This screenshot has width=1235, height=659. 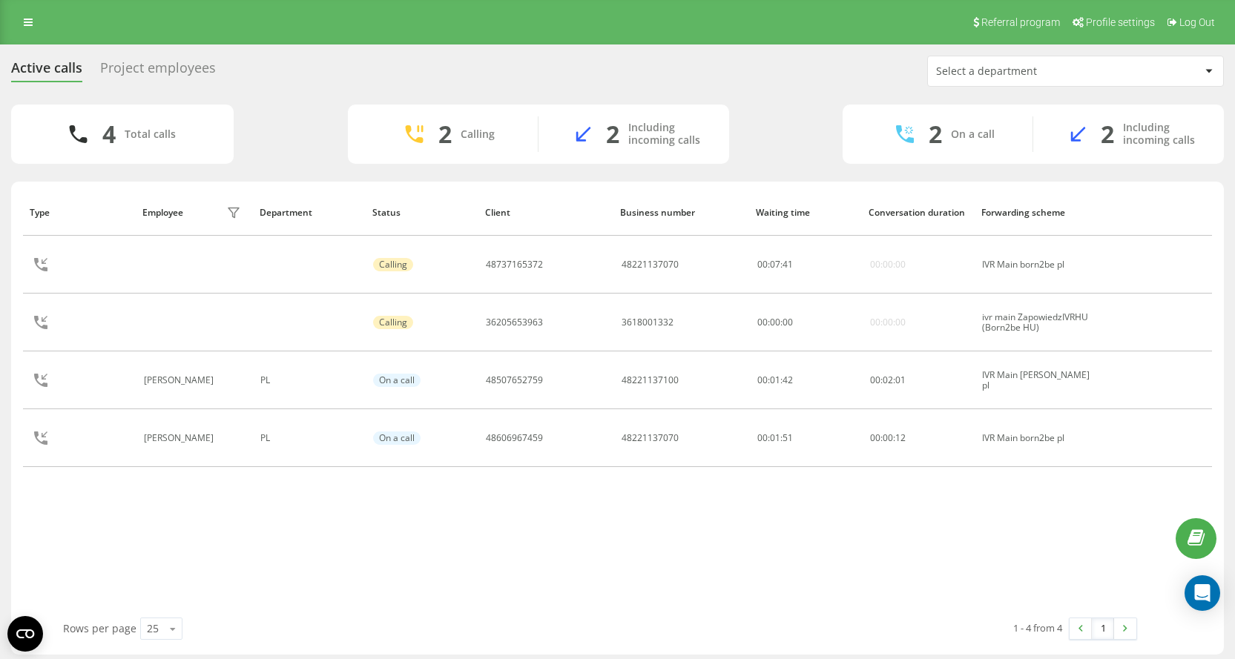 What do you see at coordinates (25, 634) in the screenshot?
I see `button: Open CMP widget` at bounding box center [25, 634].